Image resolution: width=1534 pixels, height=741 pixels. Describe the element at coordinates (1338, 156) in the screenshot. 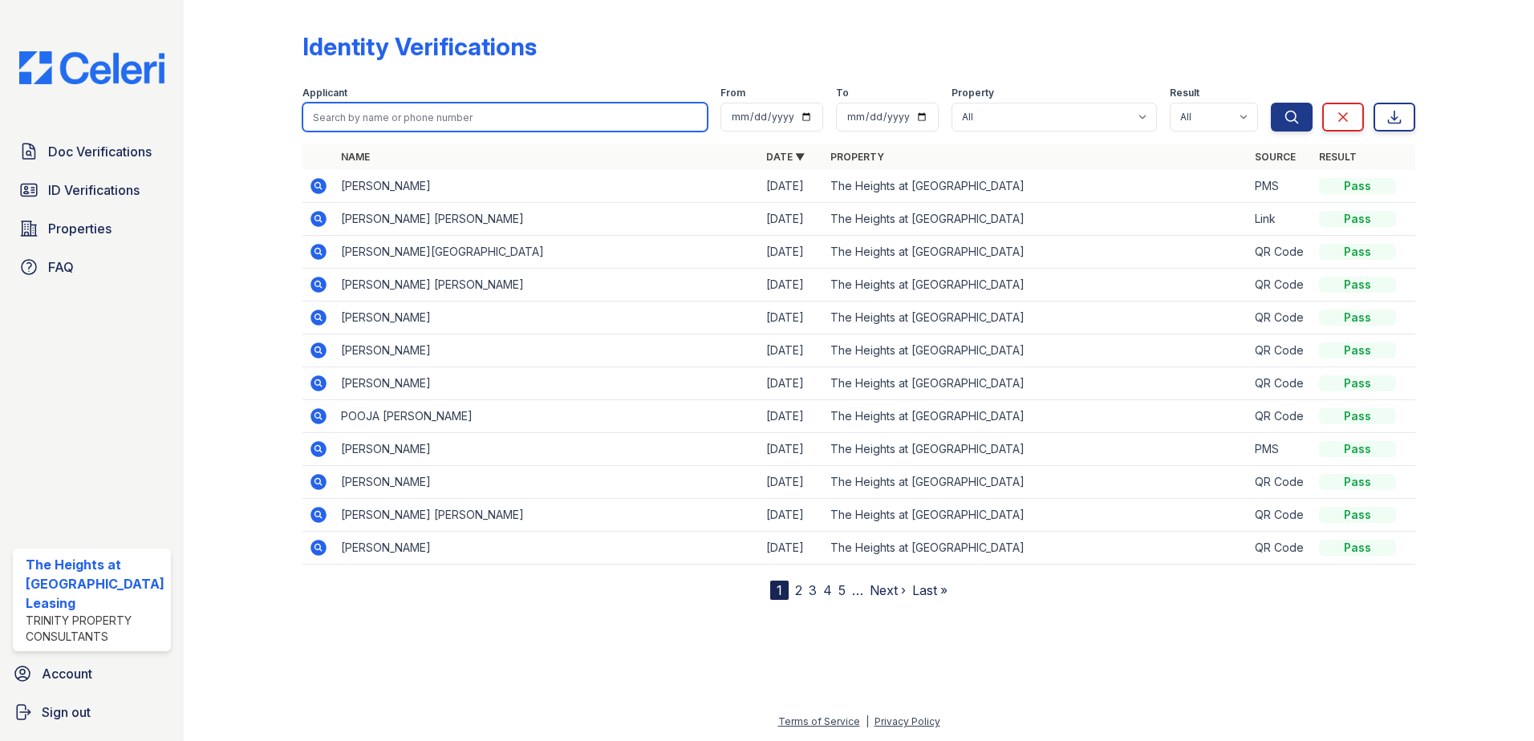

I see `a: Result` at that location.